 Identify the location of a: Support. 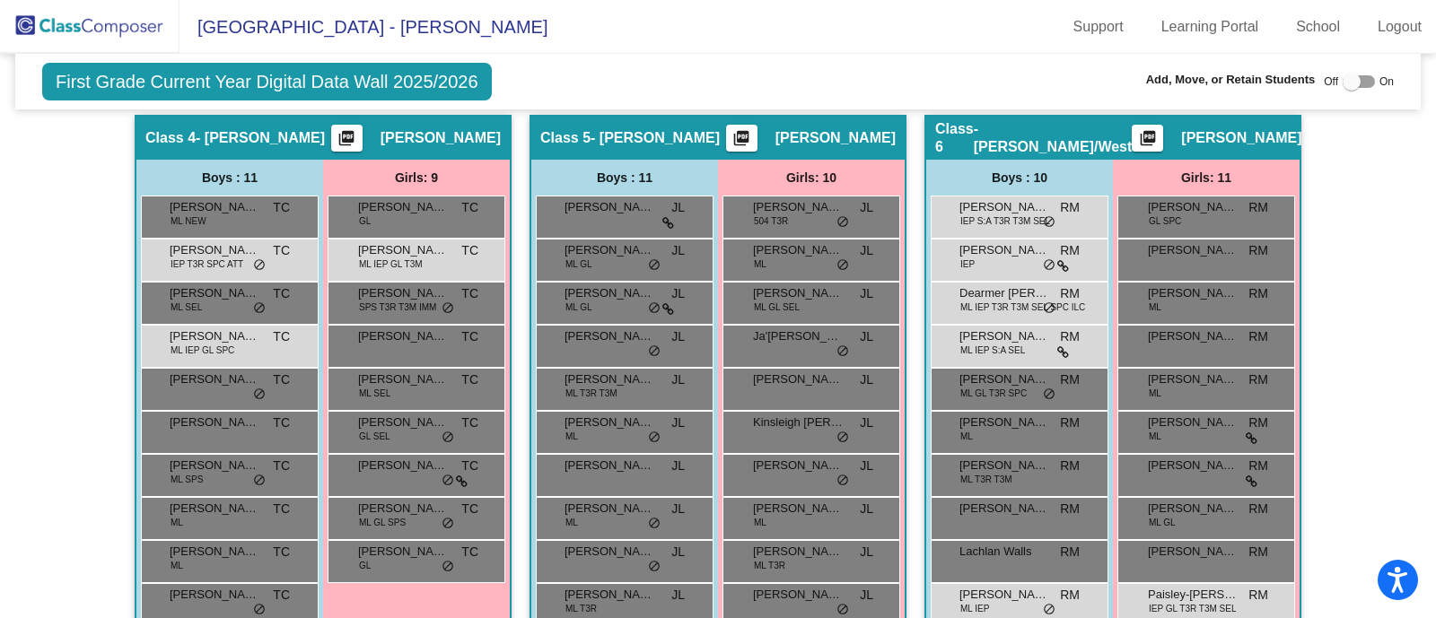
(1098, 27).